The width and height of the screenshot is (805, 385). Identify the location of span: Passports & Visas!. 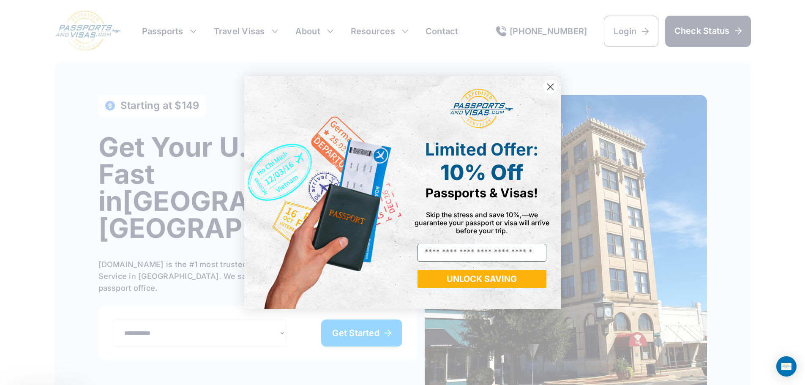
(482, 193).